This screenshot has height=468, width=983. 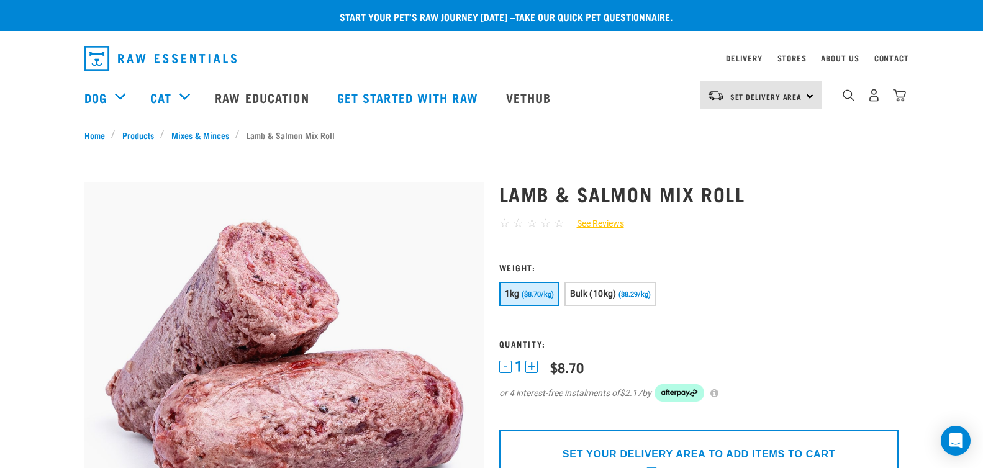 I want to click on a: Get started with Raw, so click(x=409, y=98).